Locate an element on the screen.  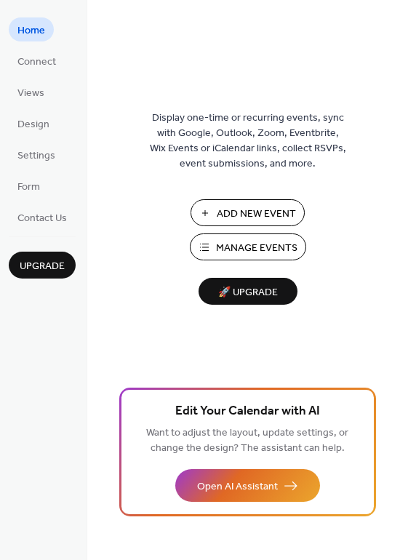
span: Home is located at coordinates (31, 31).